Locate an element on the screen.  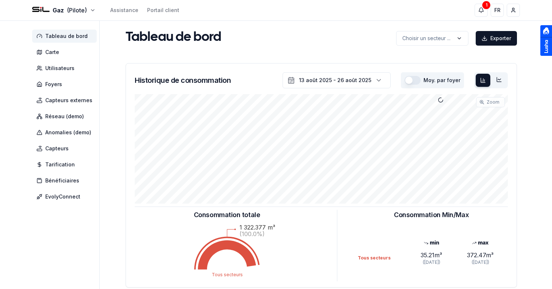
div: max is located at coordinates (480, 243).